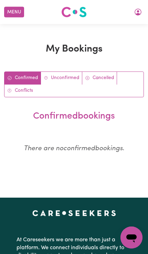  What do you see at coordinates (74, 12) in the screenshot?
I see `a: Careseekers logo` at bounding box center [74, 12].